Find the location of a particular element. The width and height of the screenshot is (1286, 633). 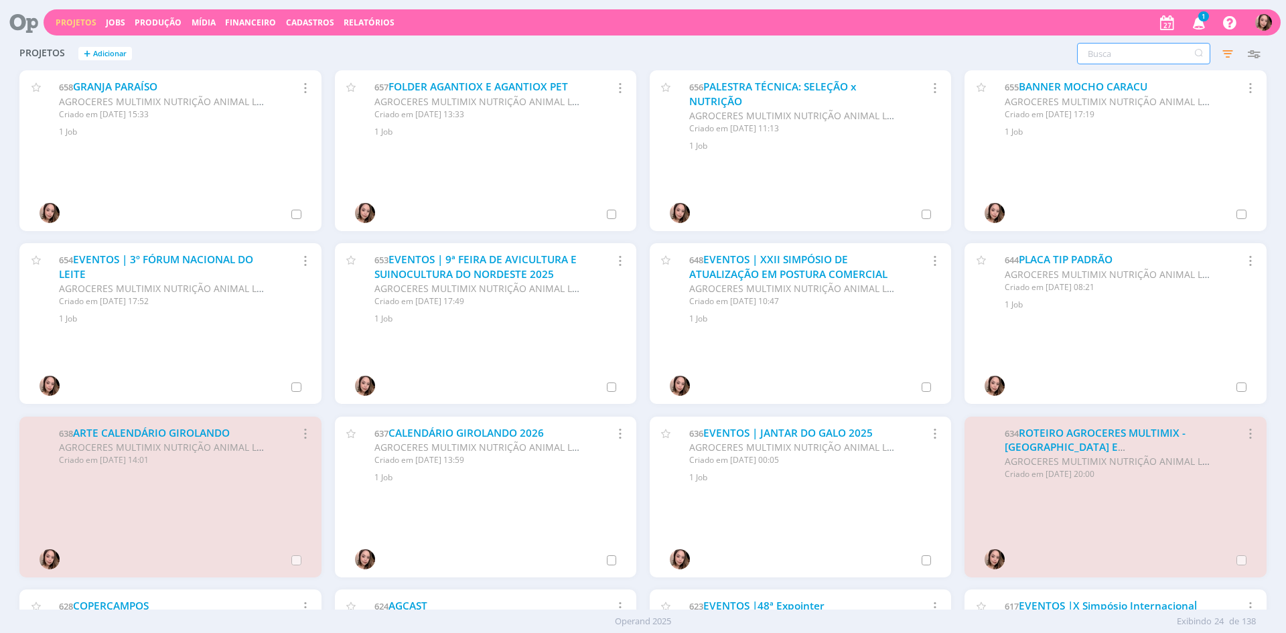

a: Relatórios is located at coordinates (369, 22).